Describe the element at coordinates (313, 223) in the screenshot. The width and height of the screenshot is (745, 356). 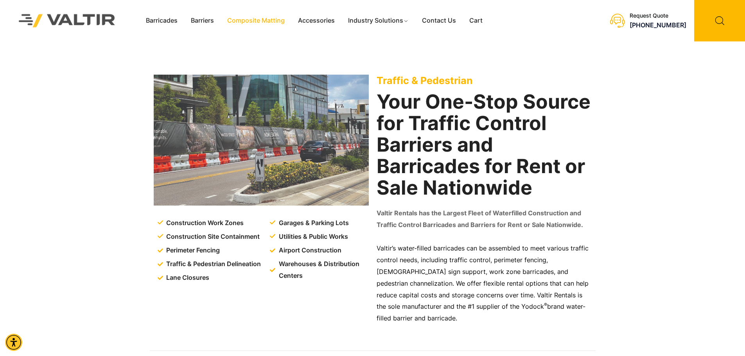
I see `span: Garages & Parking Lots` at that location.